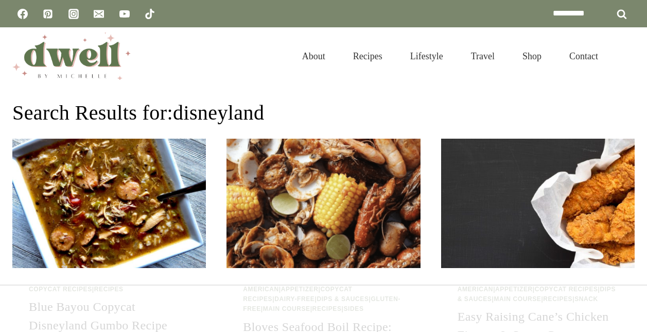 The image size is (647, 332). I want to click on button: View Search Form, so click(626, 56).